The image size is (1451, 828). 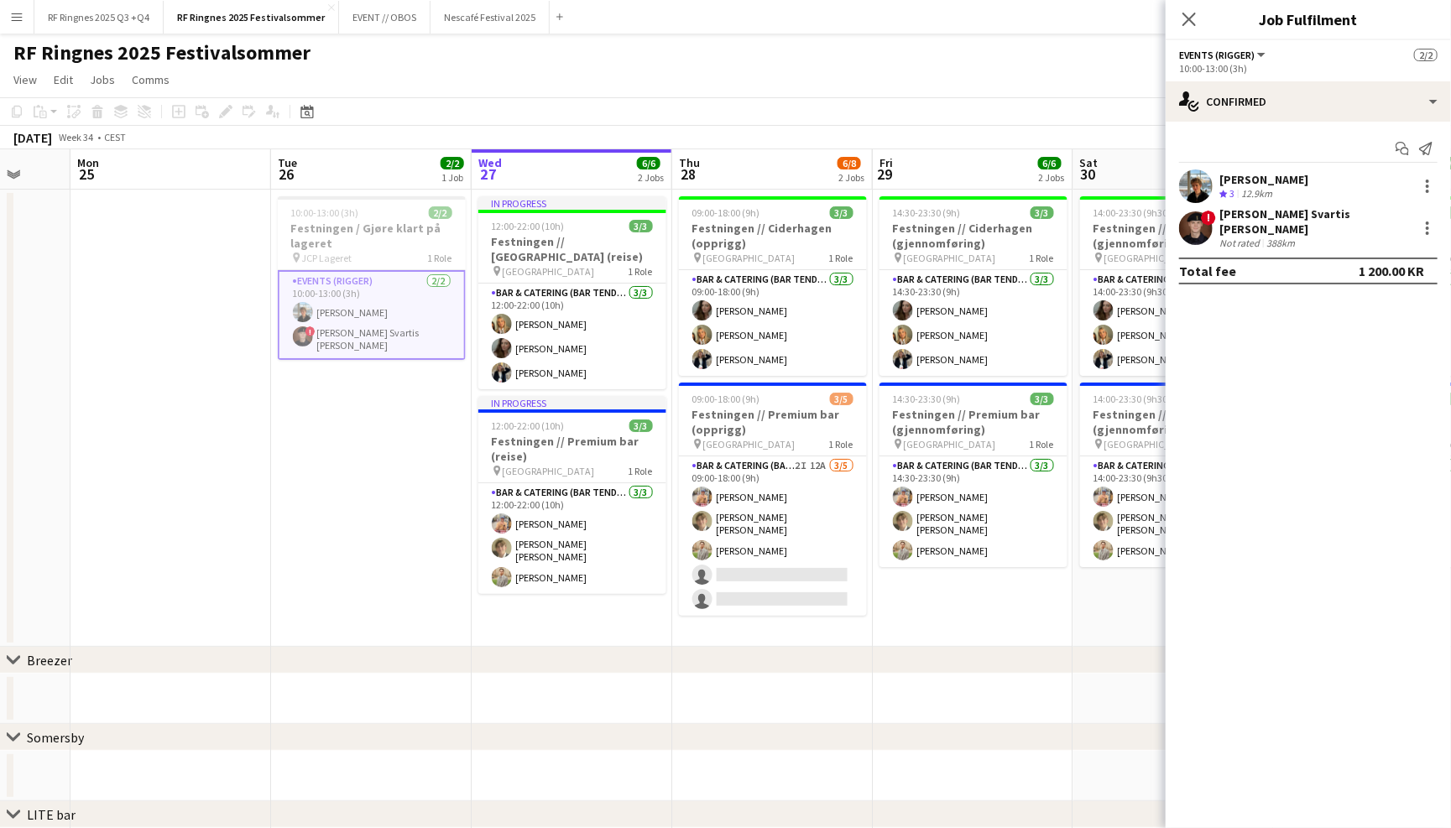 What do you see at coordinates (1391, 271) in the screenshot?
I see `div: 1 200.00 KR` at bounding box center [1391, 271].